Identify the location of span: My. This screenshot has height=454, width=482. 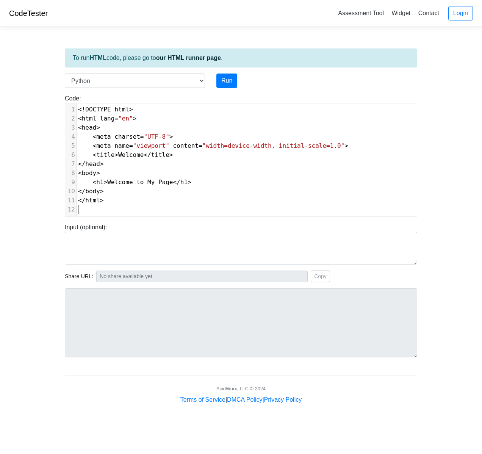
(151, 182).